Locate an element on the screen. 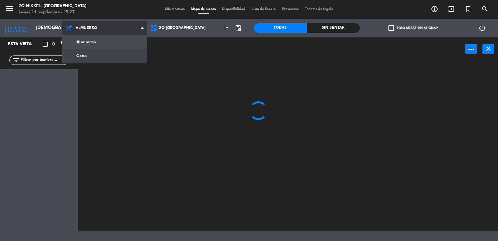  i: search is located at coordinates (485, 9).